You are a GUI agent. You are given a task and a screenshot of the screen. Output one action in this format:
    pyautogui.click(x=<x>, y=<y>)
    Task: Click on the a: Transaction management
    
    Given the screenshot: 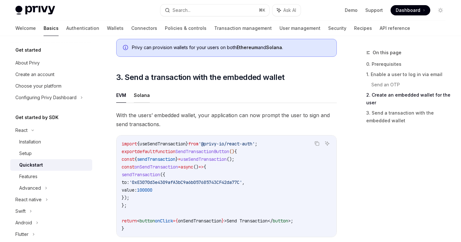 What is the action you would take?
    pyautogui.click(x=243, y=28)
    